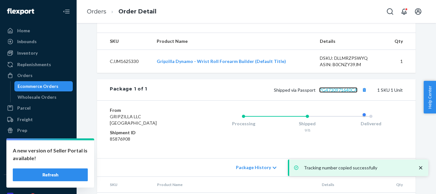  I want to click on a: Inventory, so click(38, 53).